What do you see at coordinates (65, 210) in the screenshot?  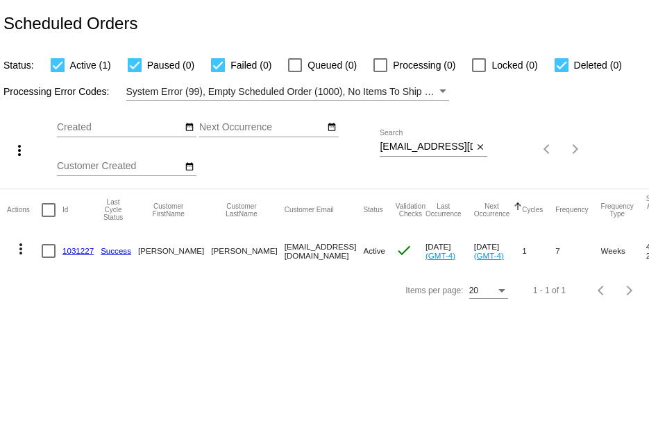 I see `button: Change sorting for Id` at bounding box center [65, 210].